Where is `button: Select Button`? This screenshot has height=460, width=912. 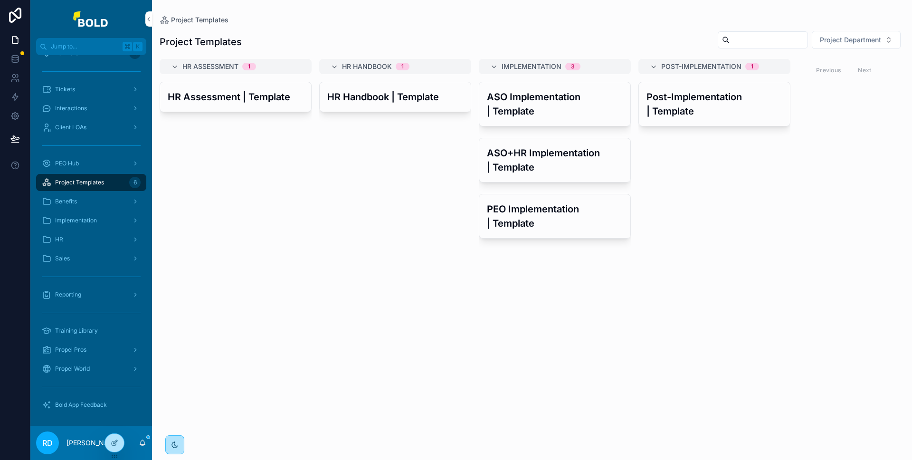
button: Select Button is located at coordinates (856, 40).